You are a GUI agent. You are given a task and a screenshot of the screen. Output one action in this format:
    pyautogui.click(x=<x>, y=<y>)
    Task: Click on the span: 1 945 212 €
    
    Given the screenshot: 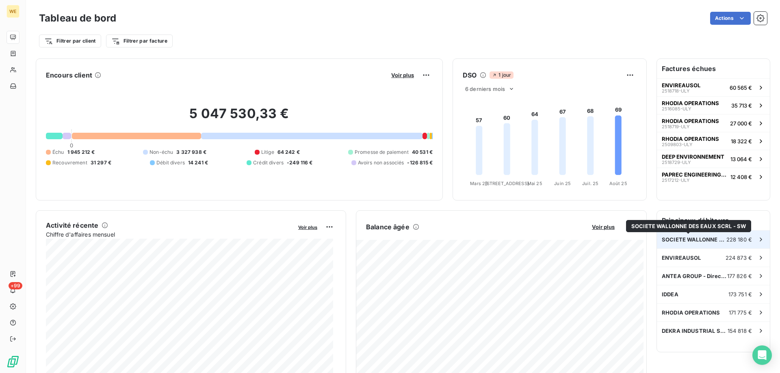 What is the action you would take?
    pyautogui.click(x=81, y=152)
    